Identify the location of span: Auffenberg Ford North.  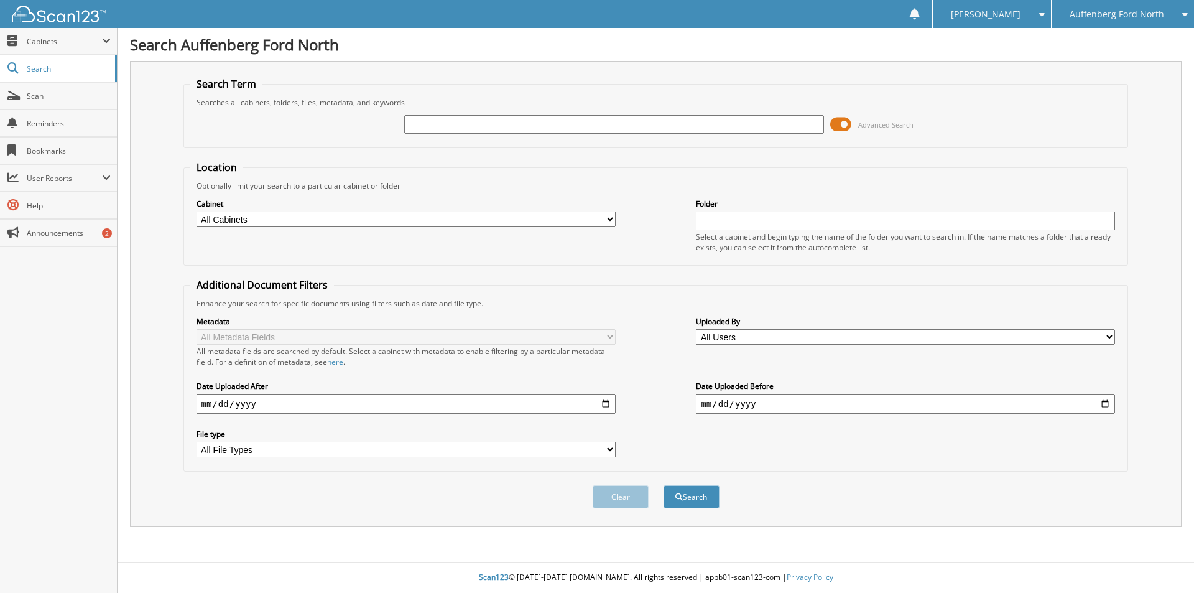
(1117, 14).